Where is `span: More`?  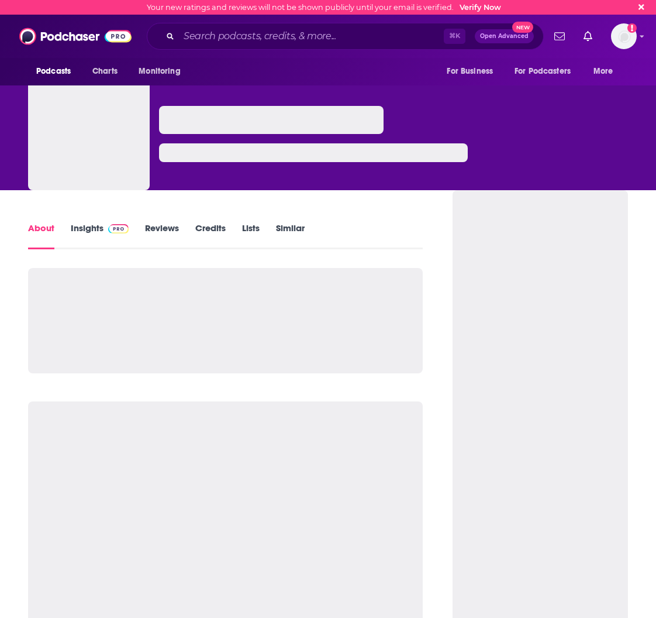
span: More is located at coordinates (604, 71).